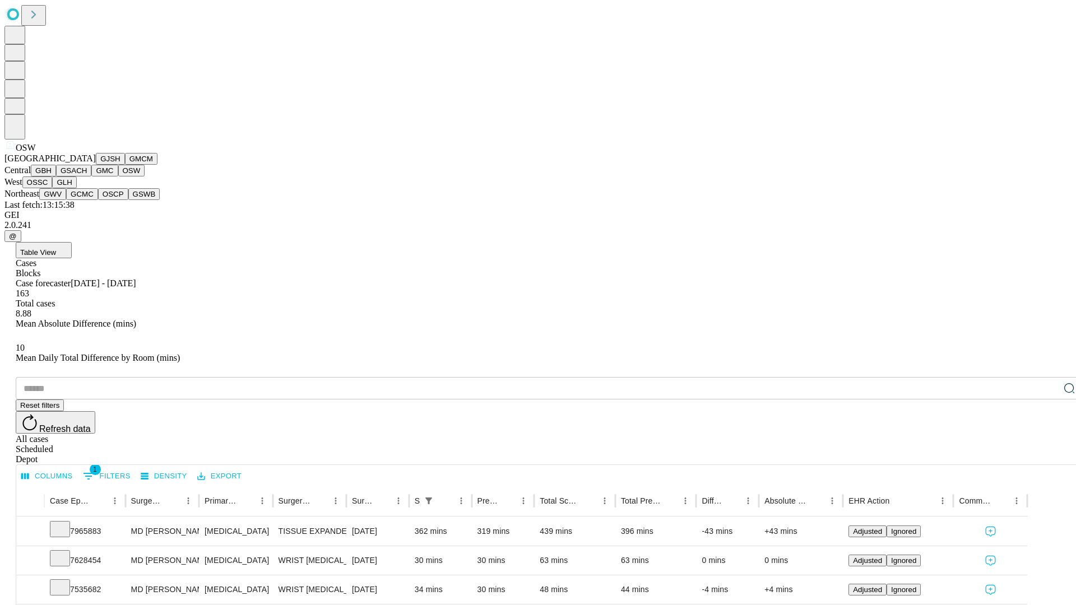  Describe the element at coordinates (975, 501) in the screenshot. I see `div: Comments` at that location.